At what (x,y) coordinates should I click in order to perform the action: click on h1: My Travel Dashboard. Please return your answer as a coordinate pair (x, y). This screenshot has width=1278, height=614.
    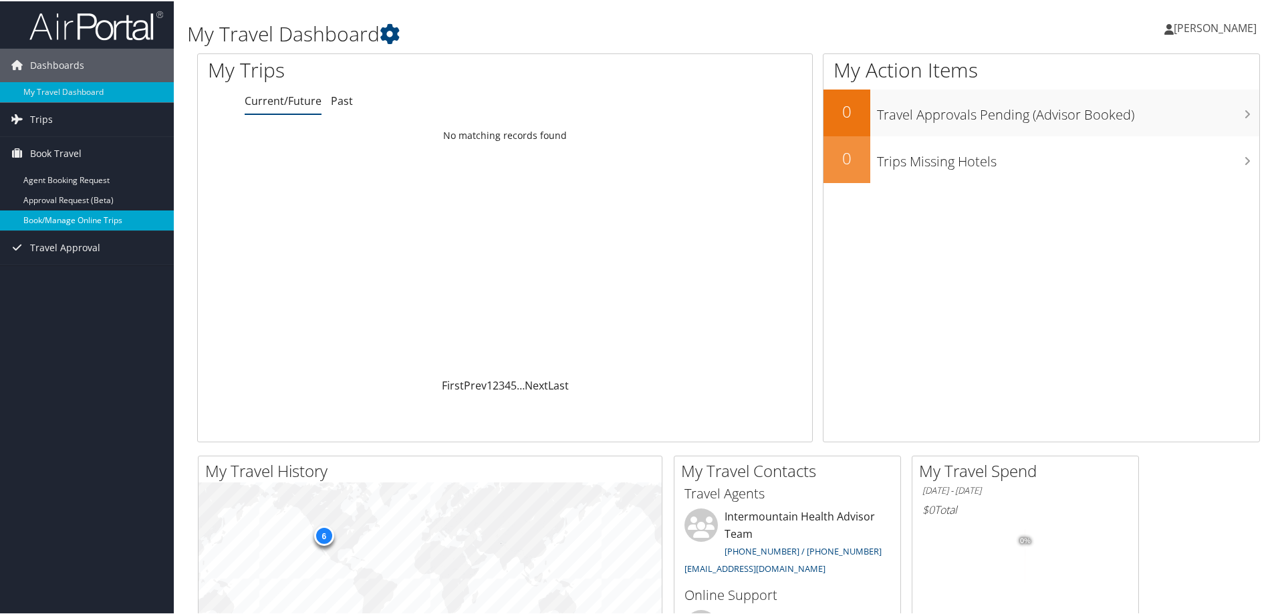
    Looking at the image, I should click on (548, 33).